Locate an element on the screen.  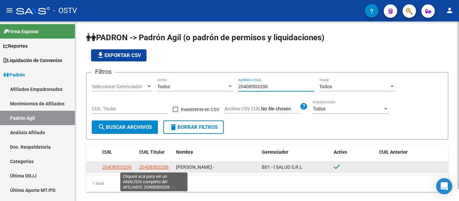
span: Seleccionar Gerenciador is located at coordinates (119, 87).